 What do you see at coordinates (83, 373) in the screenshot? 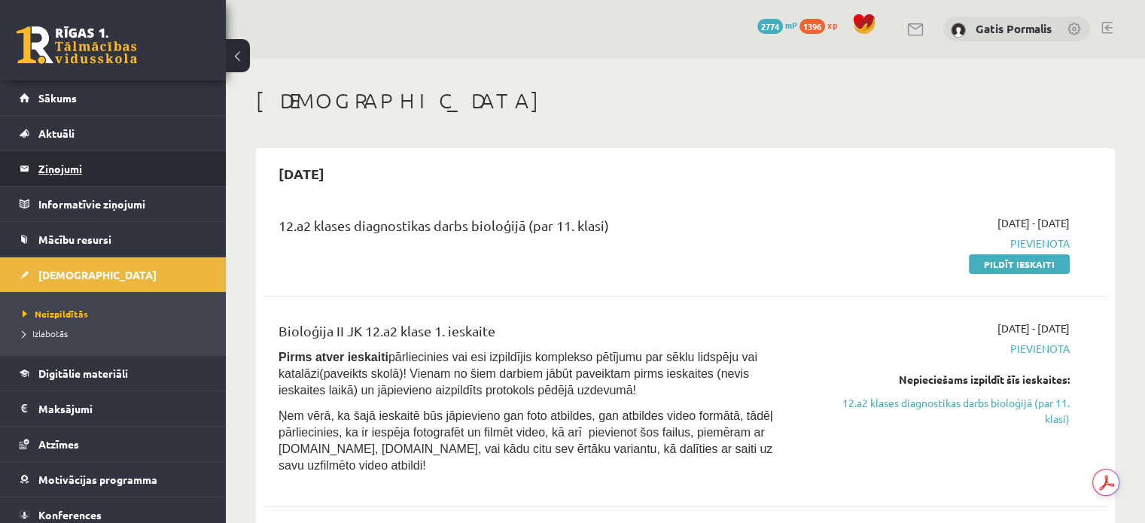
I see `span: Digitālie materiāli` at bounding box center [83, 373].